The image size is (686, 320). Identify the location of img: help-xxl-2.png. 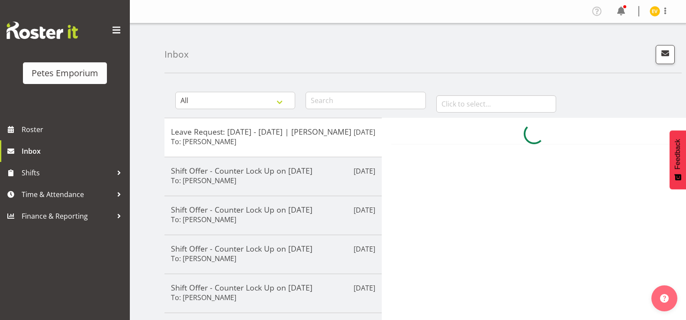
(665, 298).